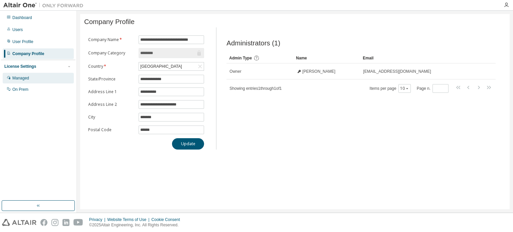 This screenshot has width=513, height=232. I want to click on img: Altair One, so click(45, 5).